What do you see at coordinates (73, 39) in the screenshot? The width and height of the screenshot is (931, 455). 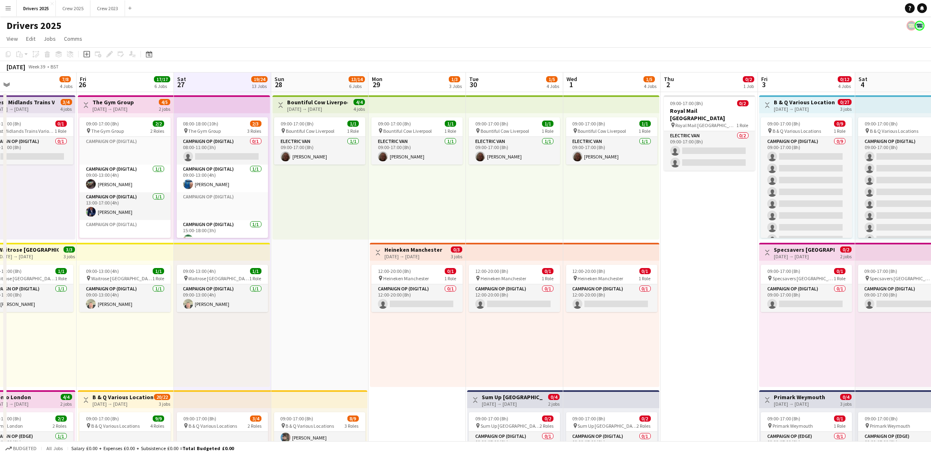 I see `span: Comms` at bounding box center [73, 39].